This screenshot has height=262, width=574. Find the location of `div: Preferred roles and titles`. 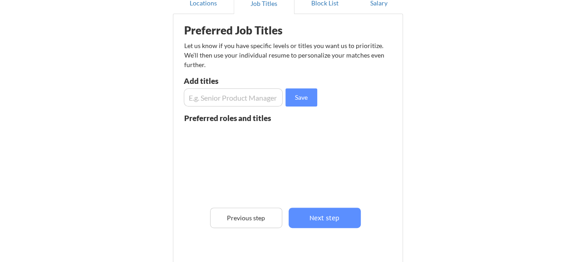

div: Preferred roles and titles is located at coordinates (233, 118).